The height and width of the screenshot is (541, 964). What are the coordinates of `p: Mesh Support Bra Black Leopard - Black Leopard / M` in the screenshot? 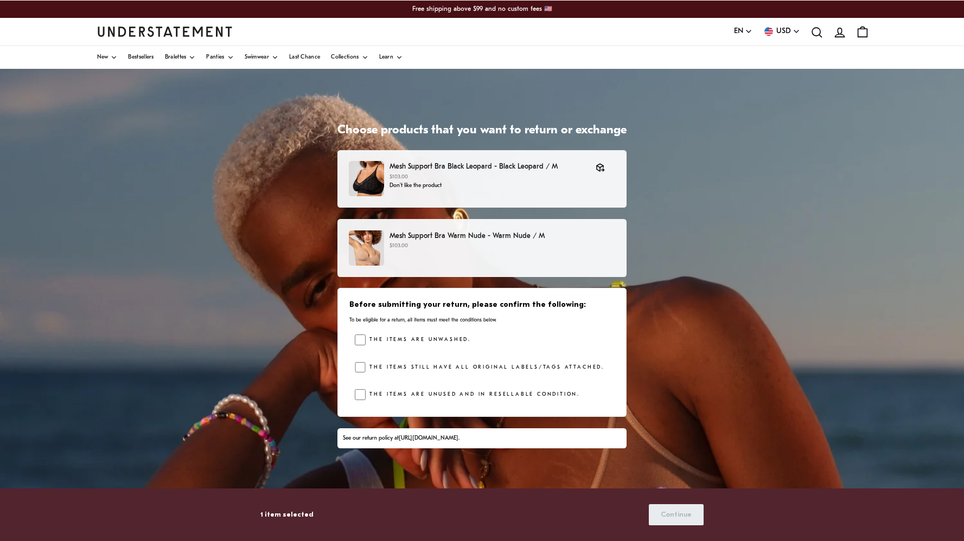 It's located at (487, 166).